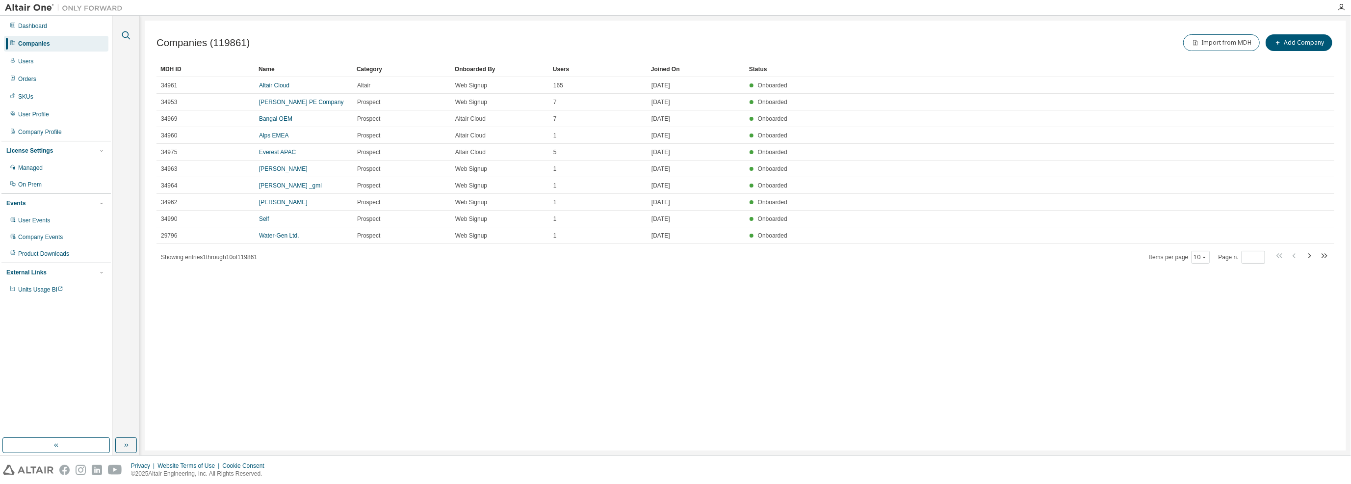 The image size is (1351, 484). I want to click on span: Companies (119861), so click(203, 43).